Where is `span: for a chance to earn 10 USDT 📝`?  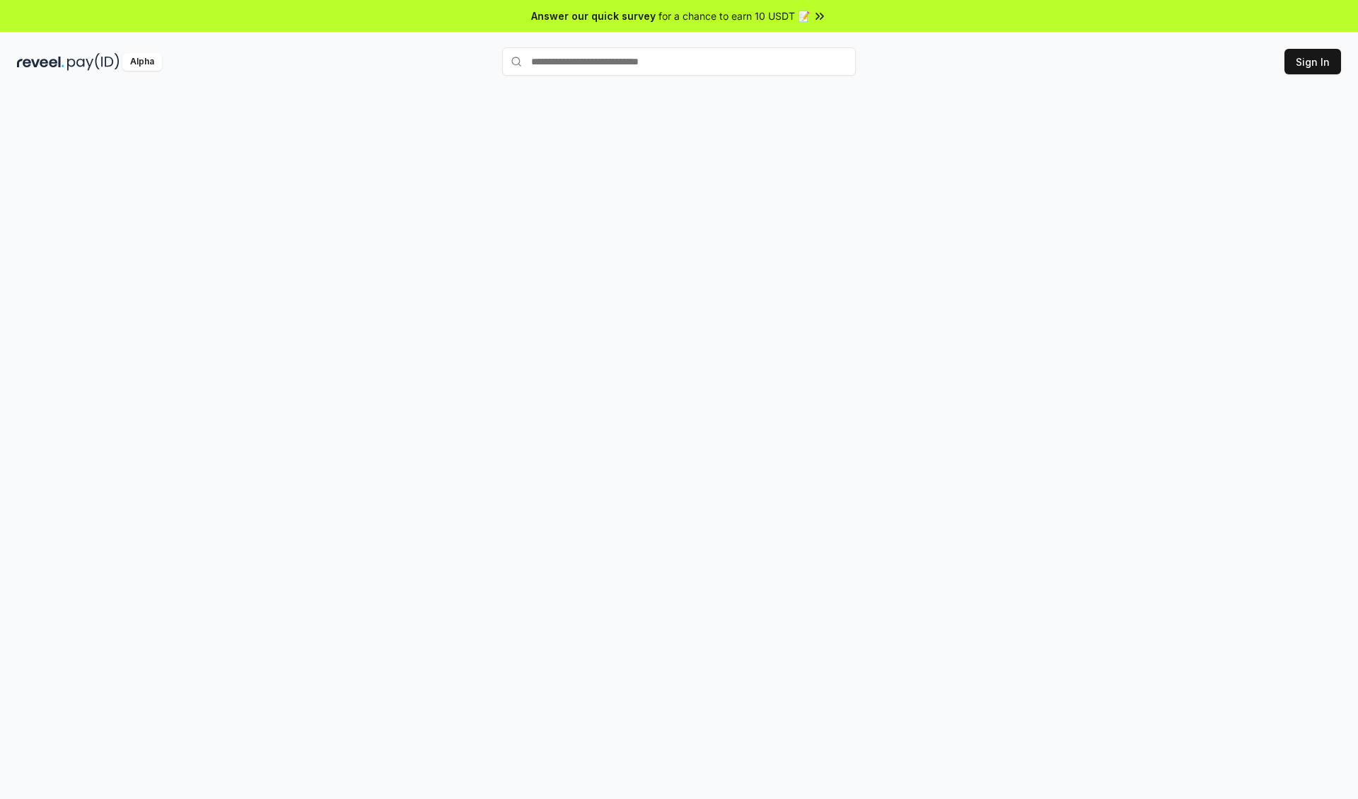
span: for a chance to earn 10 USDT 📝 is located at coordinates (734, 16).